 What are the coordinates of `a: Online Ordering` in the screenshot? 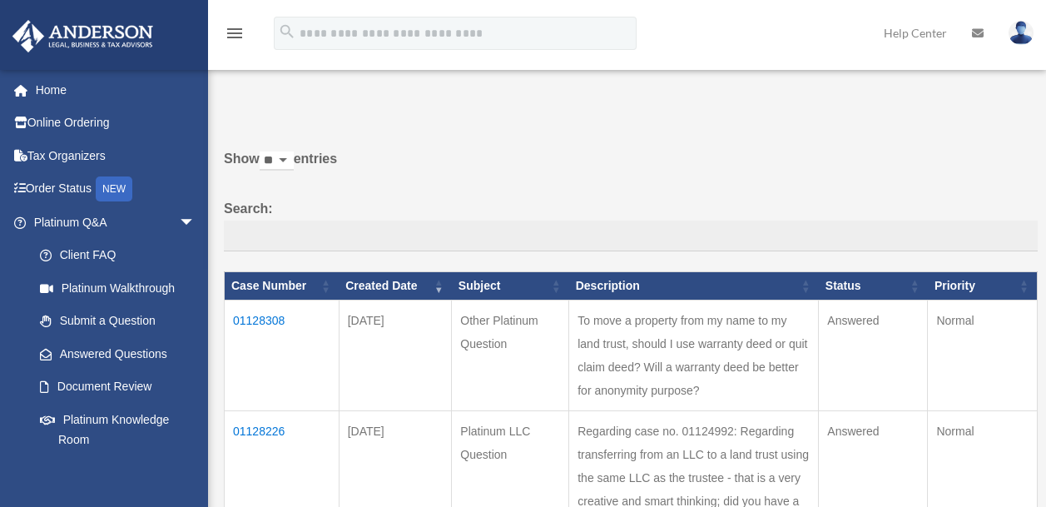 It's located at (116, 123).